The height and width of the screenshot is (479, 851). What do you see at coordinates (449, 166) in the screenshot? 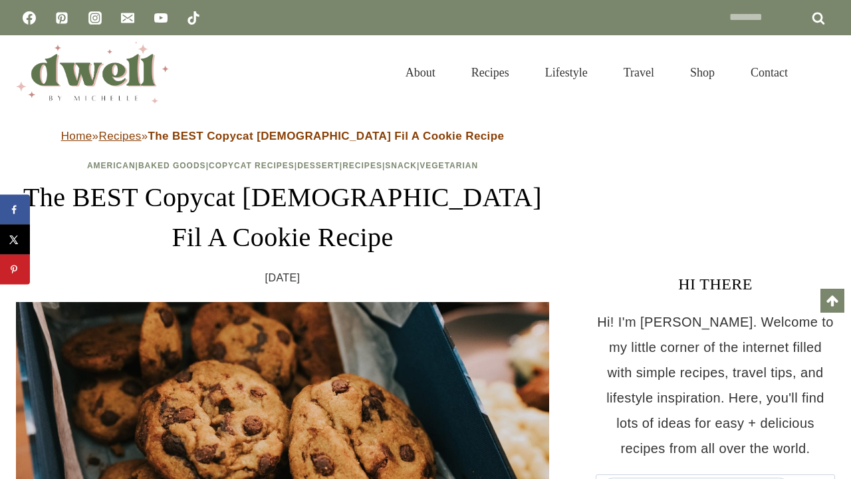
I see `a: Vegetarian` at bounding box center [449, 166].